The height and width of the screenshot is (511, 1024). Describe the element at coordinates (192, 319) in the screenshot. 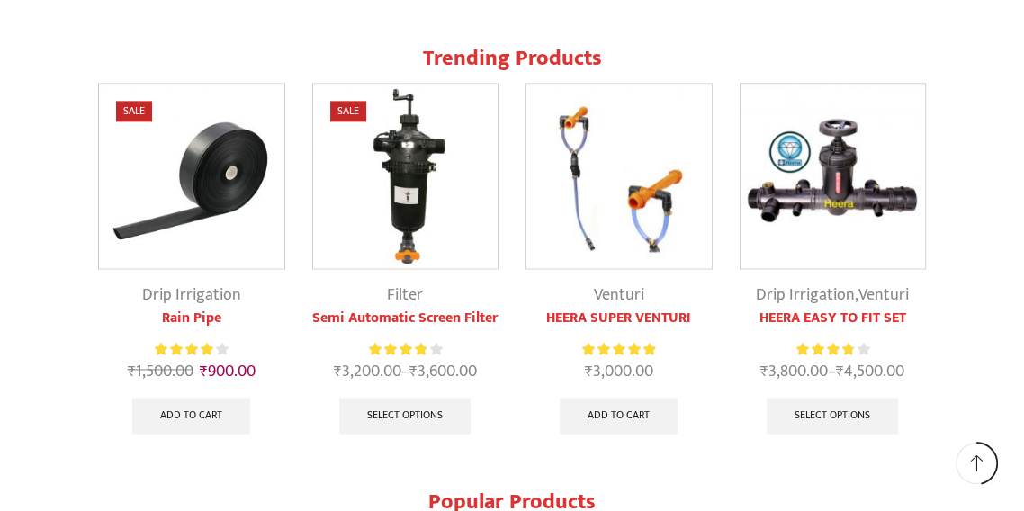

I see `a: Rain Pipe` at that location.